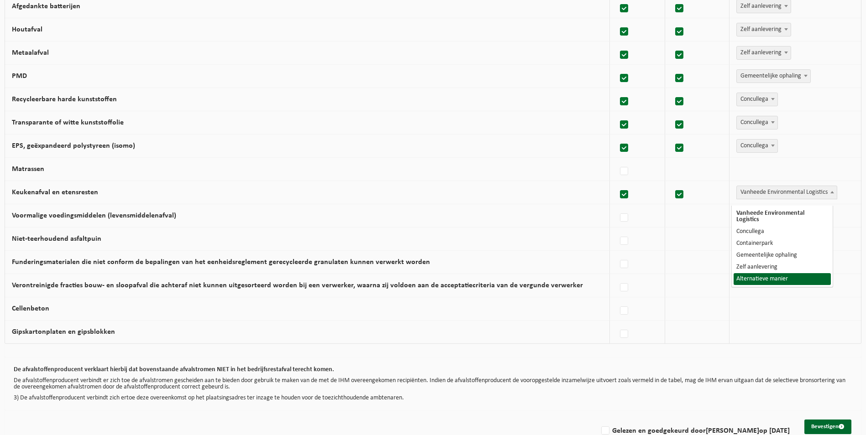 This screenshot has height=435, width=866. What do you see at coordinates (221, 262) in the screenshot?
I see `label: Funderingsmaterialen die niet conform de bepalingen van het eenheidsreglement gerecycleerde granu...` at bounding box center [221, 262].